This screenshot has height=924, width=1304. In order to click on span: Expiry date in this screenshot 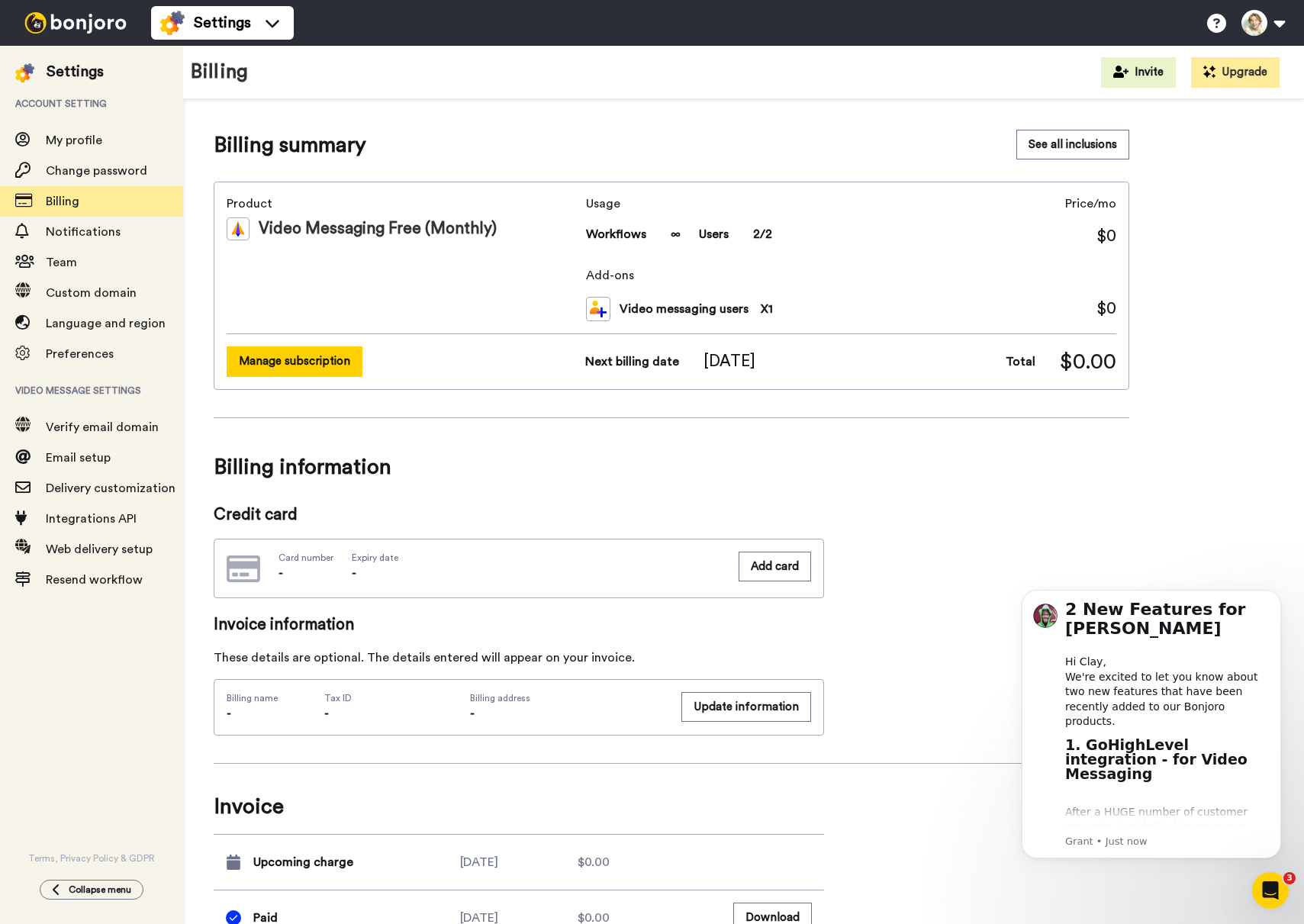, I will do `click(375, 558)`.